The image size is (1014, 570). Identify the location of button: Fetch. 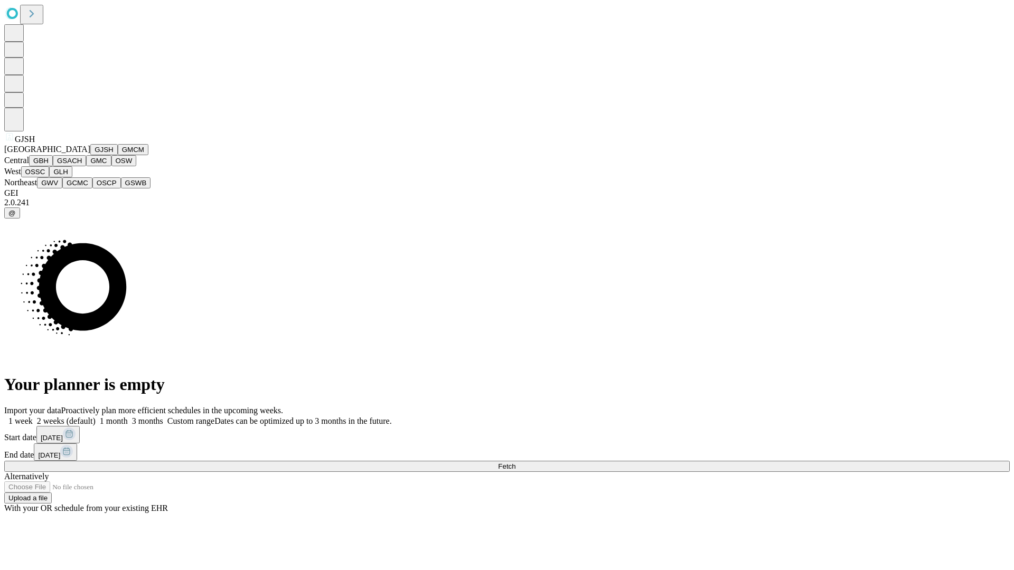
(507, 466).